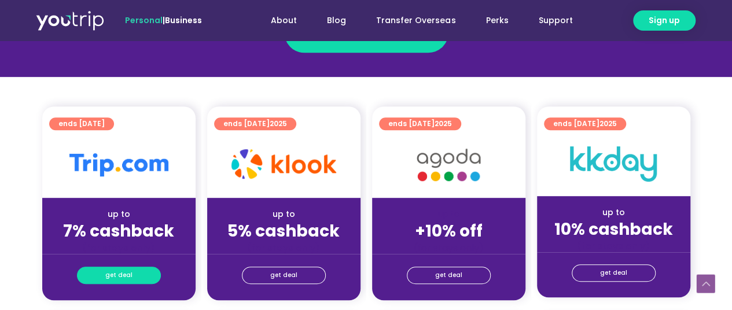 The image size is (732, 310). What do you see at coordinates (664, 20) in the screenshot?
I see `span: Sign up` at bounding box center [664, 20].